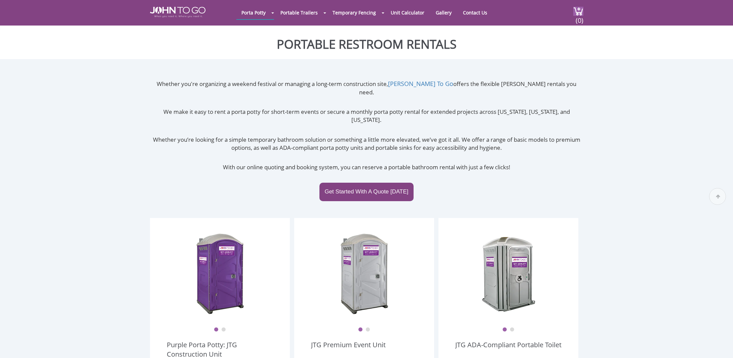 The width and height of the screenshot is (733, 358). Describe the element at coordinates (178, 12) in the screenshot. I see `img: JOHN to go` at that location.